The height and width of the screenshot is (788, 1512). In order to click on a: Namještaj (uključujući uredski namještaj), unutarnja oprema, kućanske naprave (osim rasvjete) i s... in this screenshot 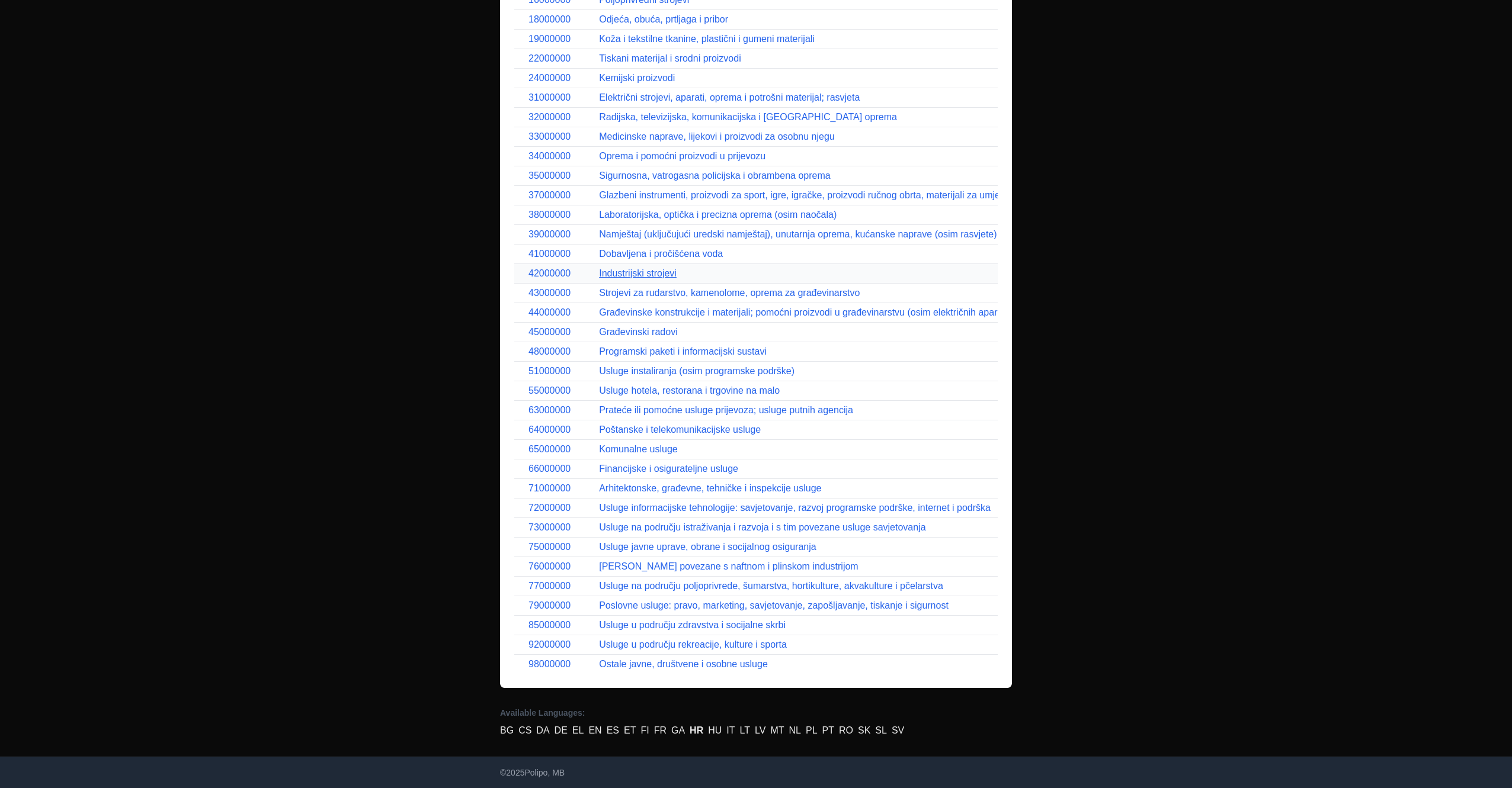, I will do `click(845, 234)`.